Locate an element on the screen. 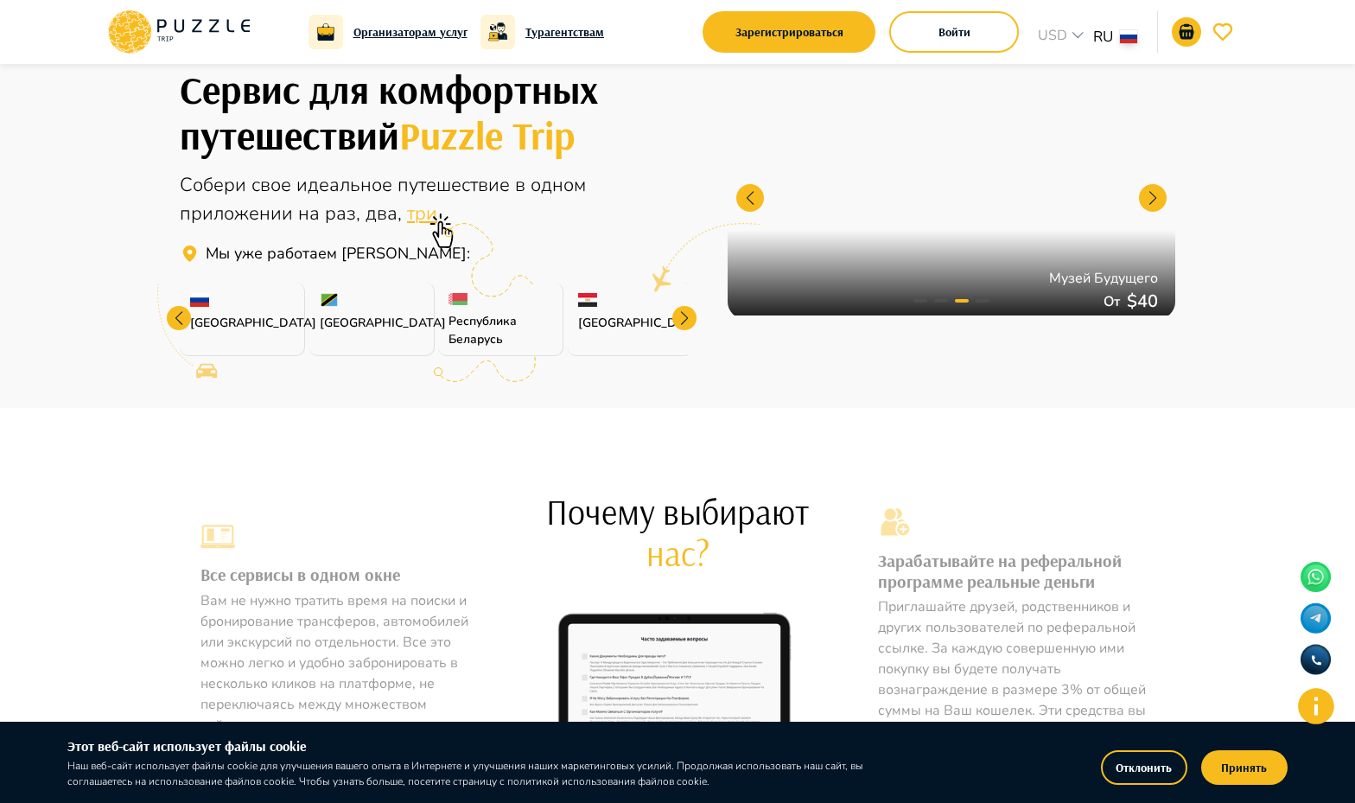 The height and width of the screenshot is (803, 1355). p: Наш веб-сайт использует файлы cookie для улучшения вашего опыта в Интернете и улучшения наших мар... is located at coordinates (494, 773).